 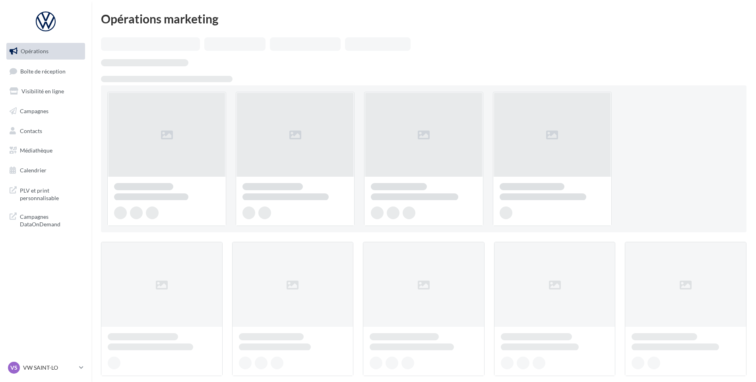 I want to click on a: Boîte de réception, so click(x=46, y=71).